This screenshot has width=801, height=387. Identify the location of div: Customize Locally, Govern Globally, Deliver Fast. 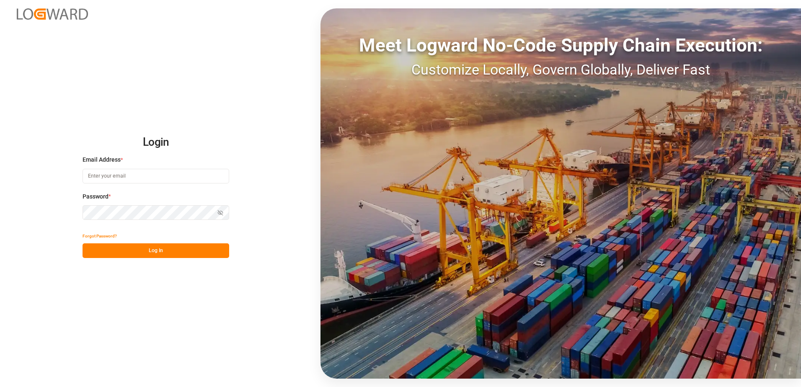
(561, 70).